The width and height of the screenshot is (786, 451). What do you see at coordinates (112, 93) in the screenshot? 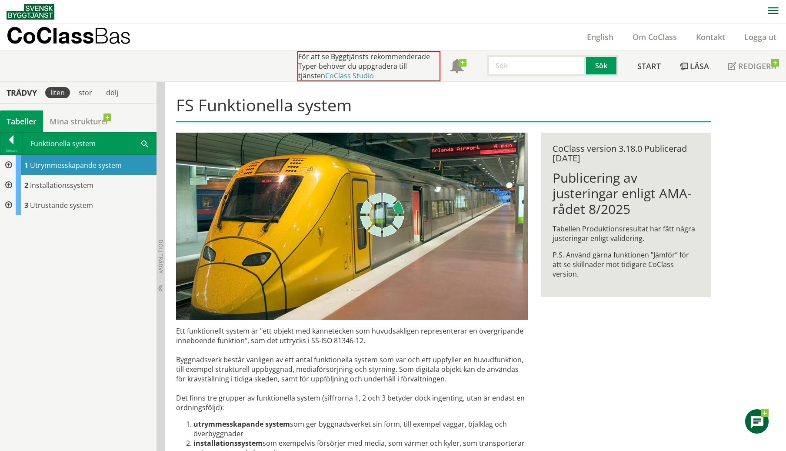
I see `div: dölj` at bounding box center [112, 93].